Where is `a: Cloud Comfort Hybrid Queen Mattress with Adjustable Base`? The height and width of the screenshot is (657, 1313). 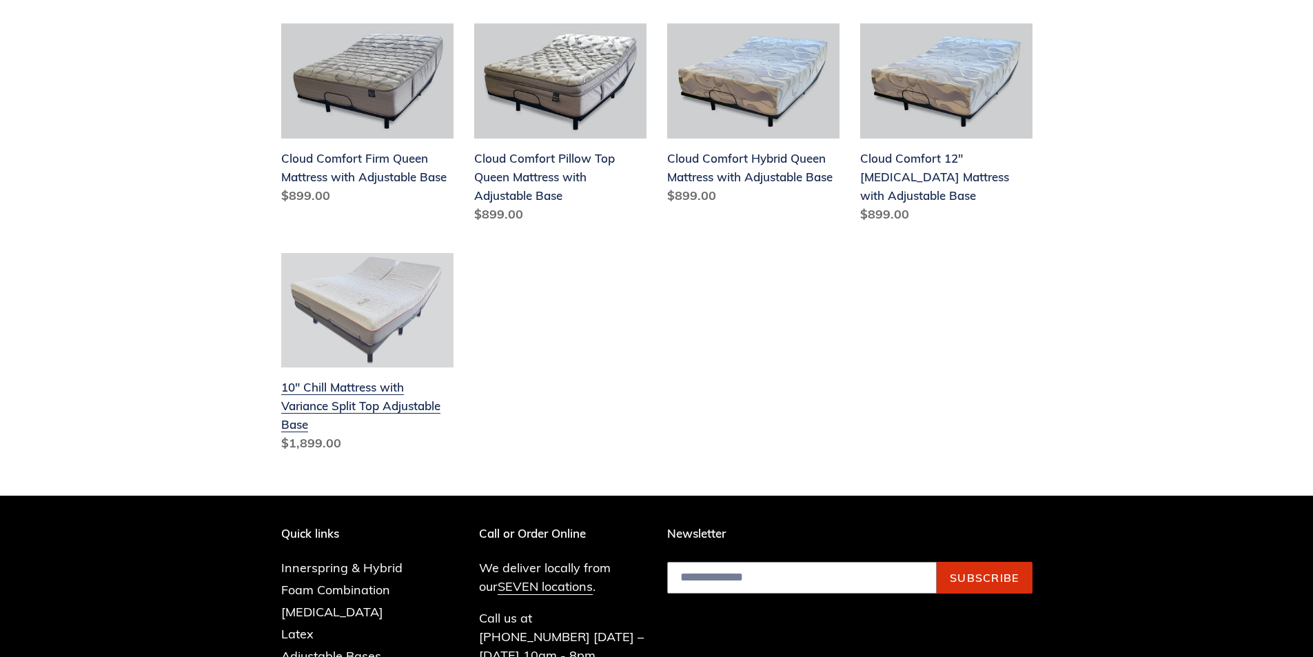
a: Cloud Comfort Hybrid Queen Mattress with Adjustable Base is located at coordinates (754, 117).